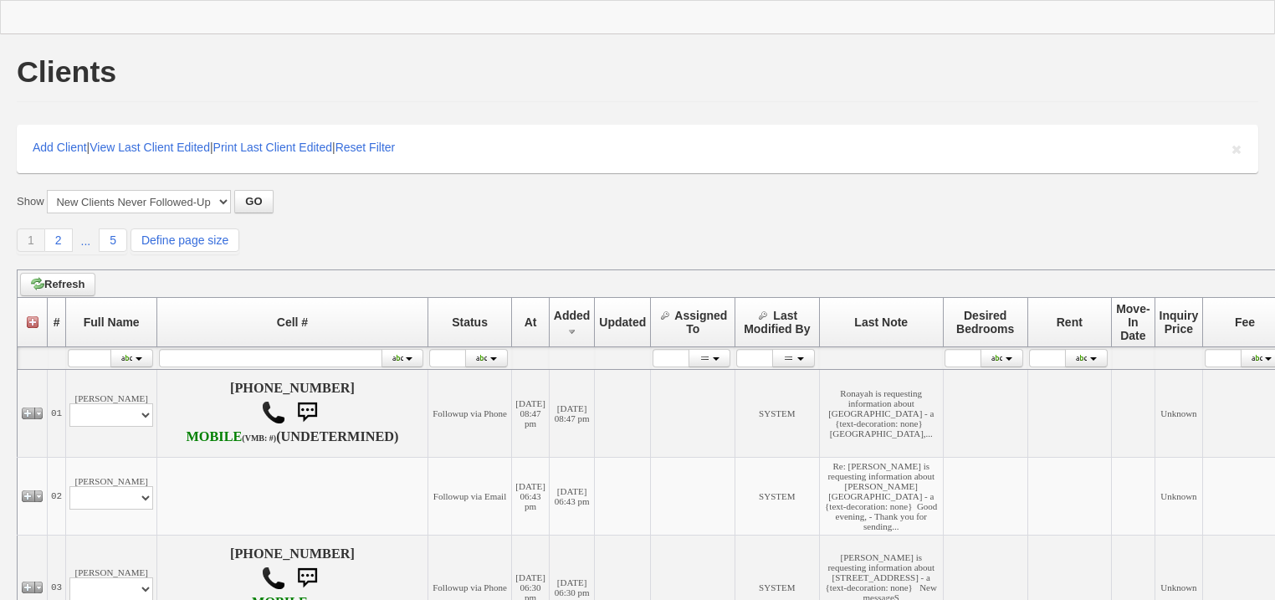 The height and width of the screenshot is (600, 1275). I want to click on font: (VMB: #), so click(258, 438).